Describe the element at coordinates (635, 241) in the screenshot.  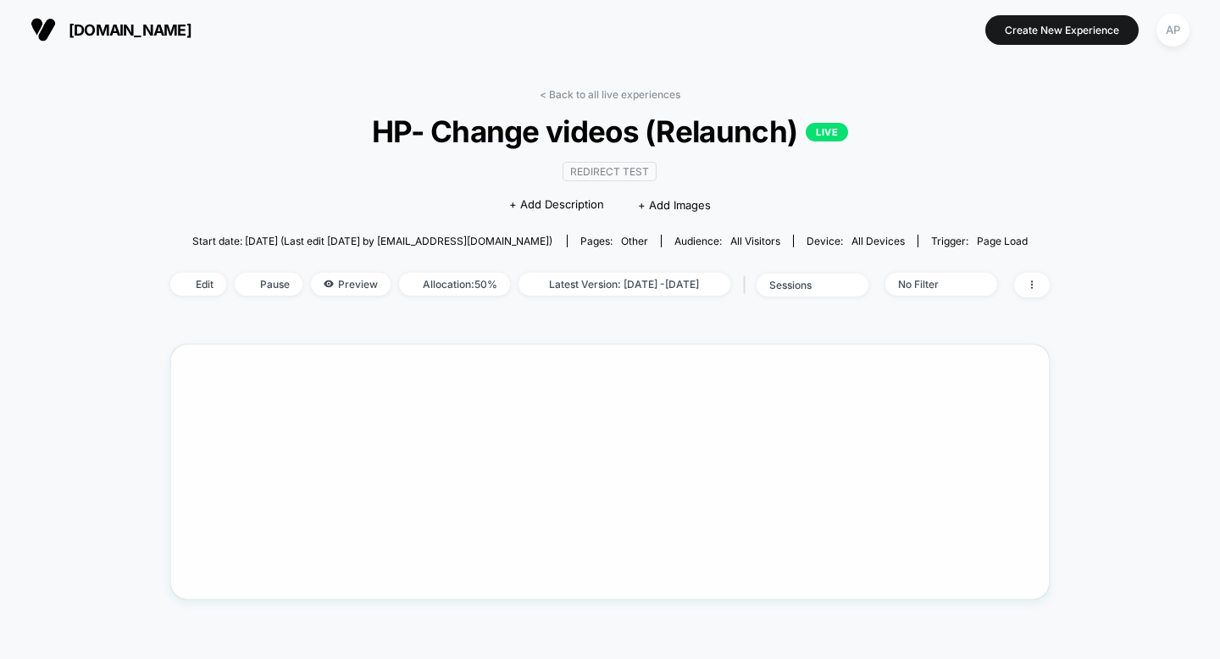
I see `span: other` at that location.